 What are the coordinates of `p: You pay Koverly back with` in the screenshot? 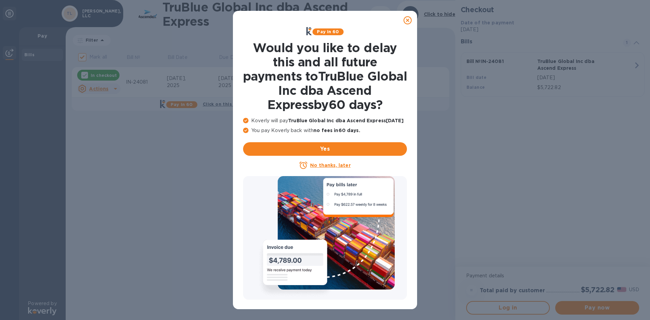 It's located at (325, 130).